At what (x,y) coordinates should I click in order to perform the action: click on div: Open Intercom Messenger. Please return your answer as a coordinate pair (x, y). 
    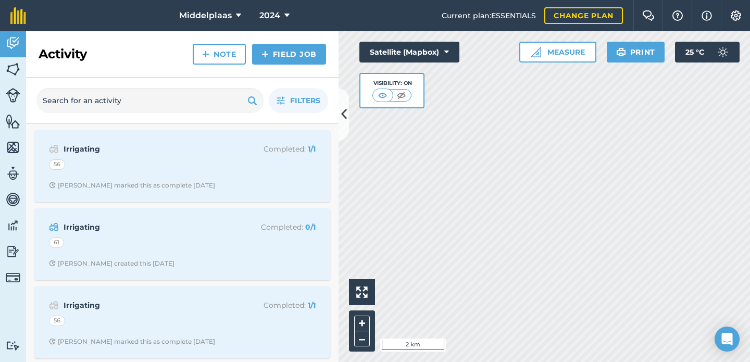
    Looking at the image, I should click on (728, 339).